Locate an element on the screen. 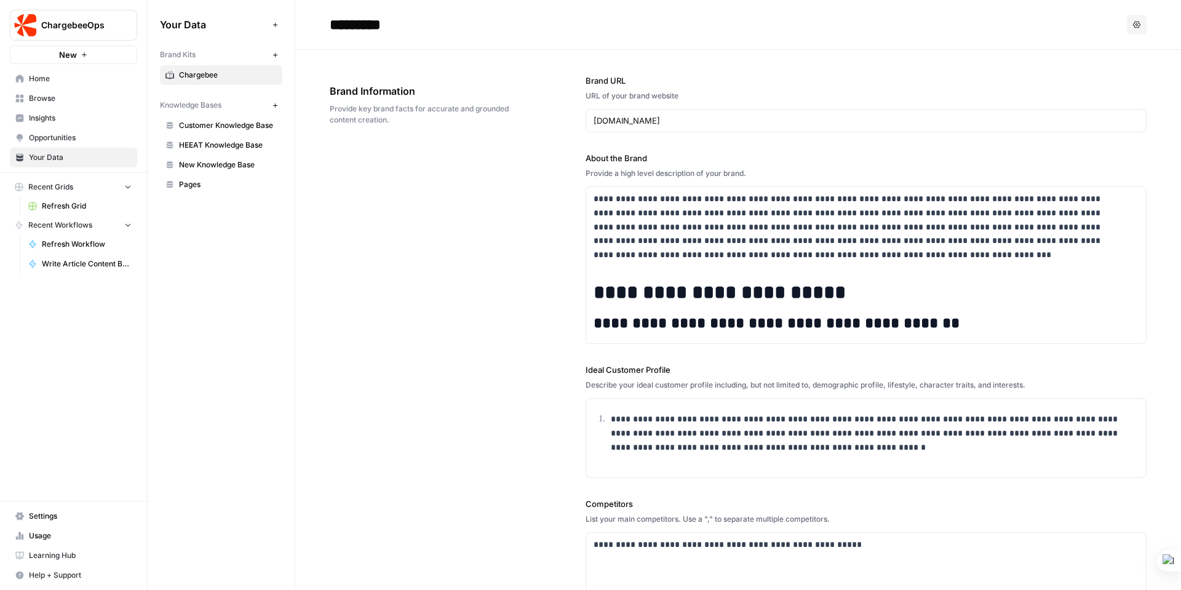 The image size is (1181, 590). div: Provide a high level description of your brand. is located at coordinates (866, 173).